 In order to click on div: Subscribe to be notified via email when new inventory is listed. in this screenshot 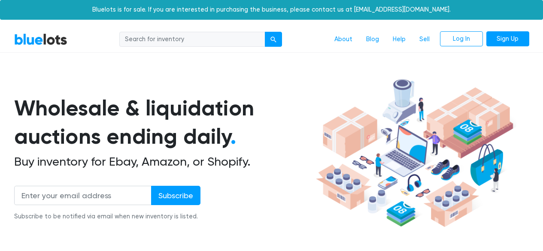, I will do `click(107, 217)`.